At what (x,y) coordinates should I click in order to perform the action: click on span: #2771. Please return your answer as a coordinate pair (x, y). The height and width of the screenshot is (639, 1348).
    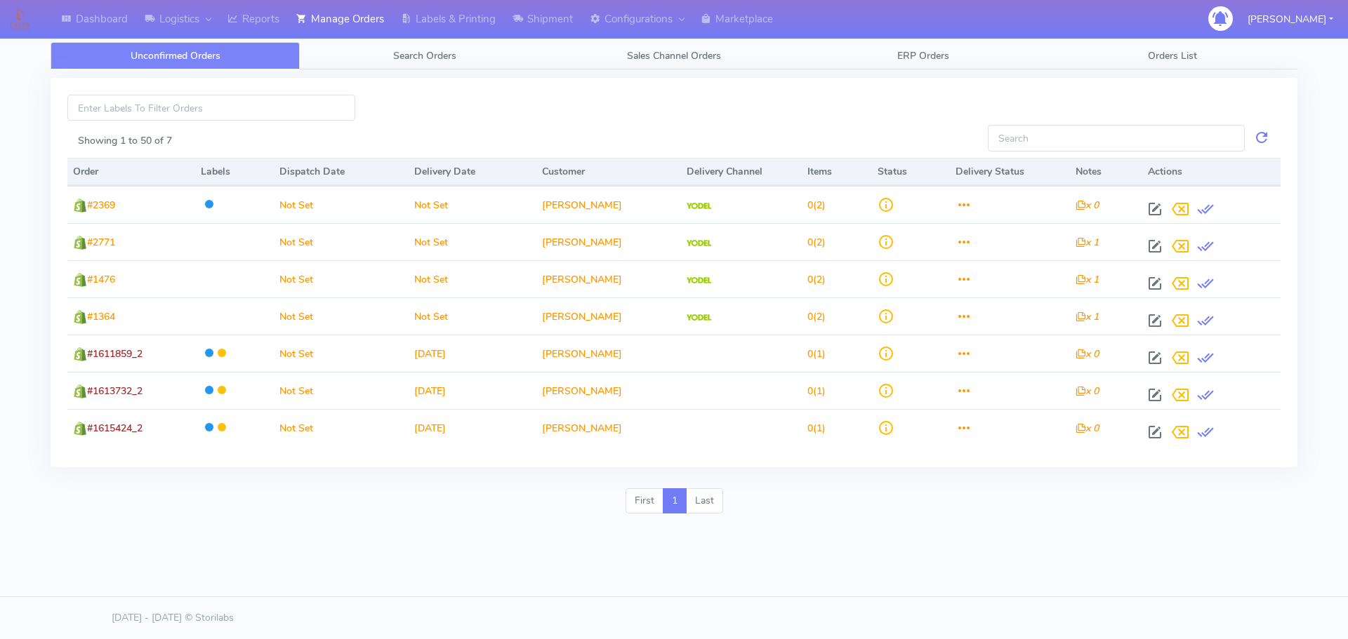
    Looking at the image, I should click on (101, 242).